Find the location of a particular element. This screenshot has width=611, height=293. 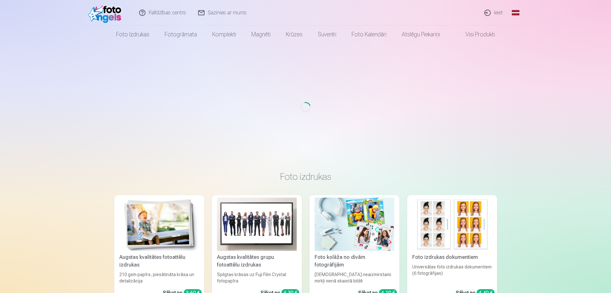

a: Magnēti is located at coordinates (261, 34).